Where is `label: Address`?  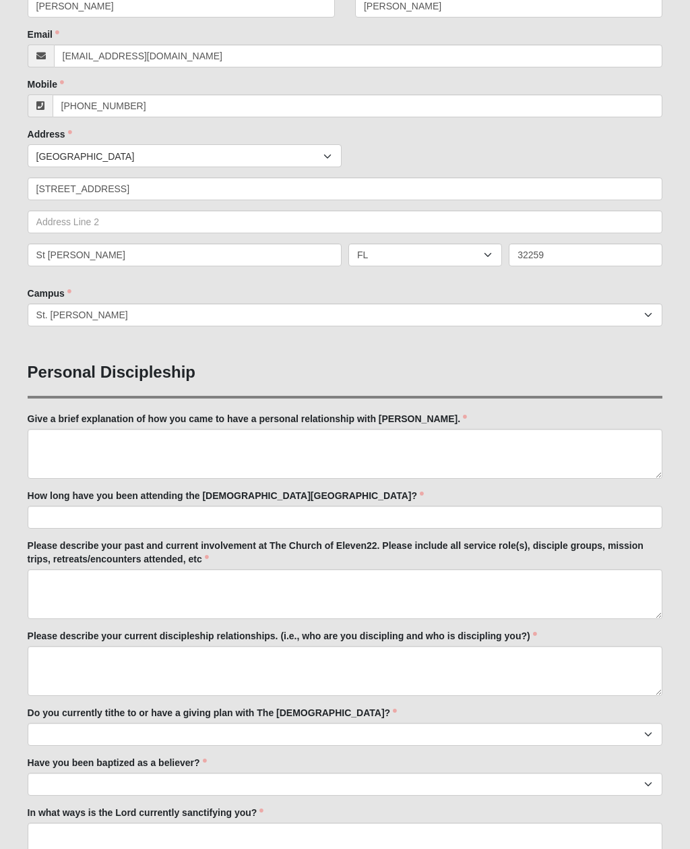
label: Address is located at coordinates (50, 135).